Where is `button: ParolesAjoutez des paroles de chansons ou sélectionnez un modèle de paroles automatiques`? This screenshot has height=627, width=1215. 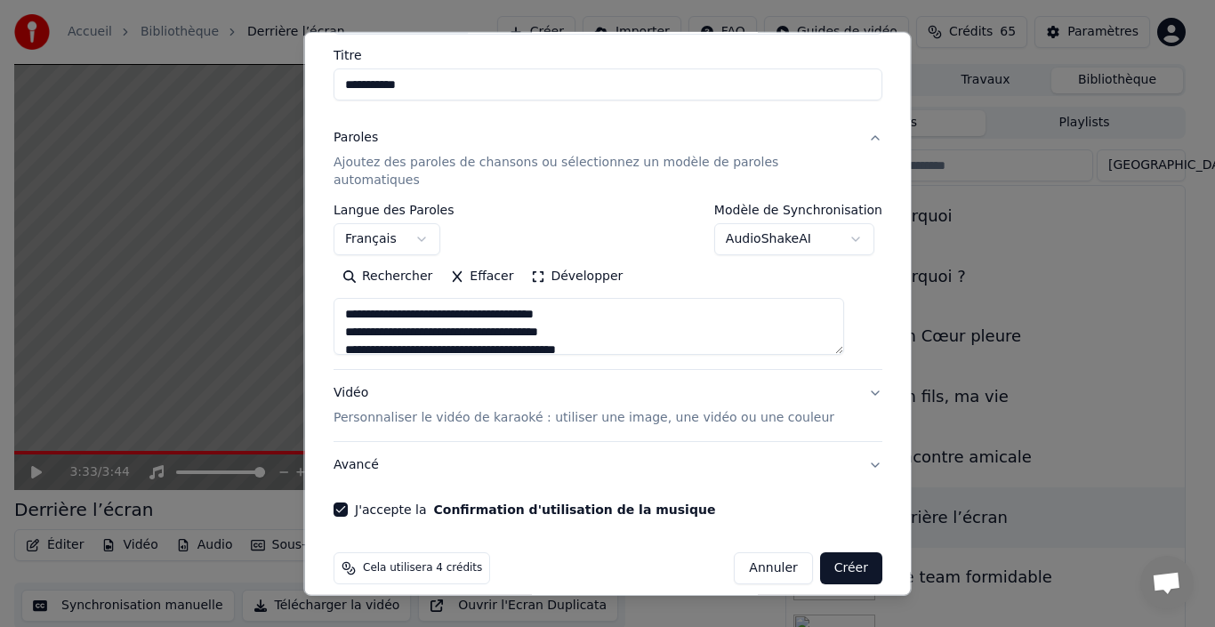 button: ParolesAjoutez des paroles de chansons ou sélectionnez un modèle de paroles automatiques is located at coordinates (608, 159).